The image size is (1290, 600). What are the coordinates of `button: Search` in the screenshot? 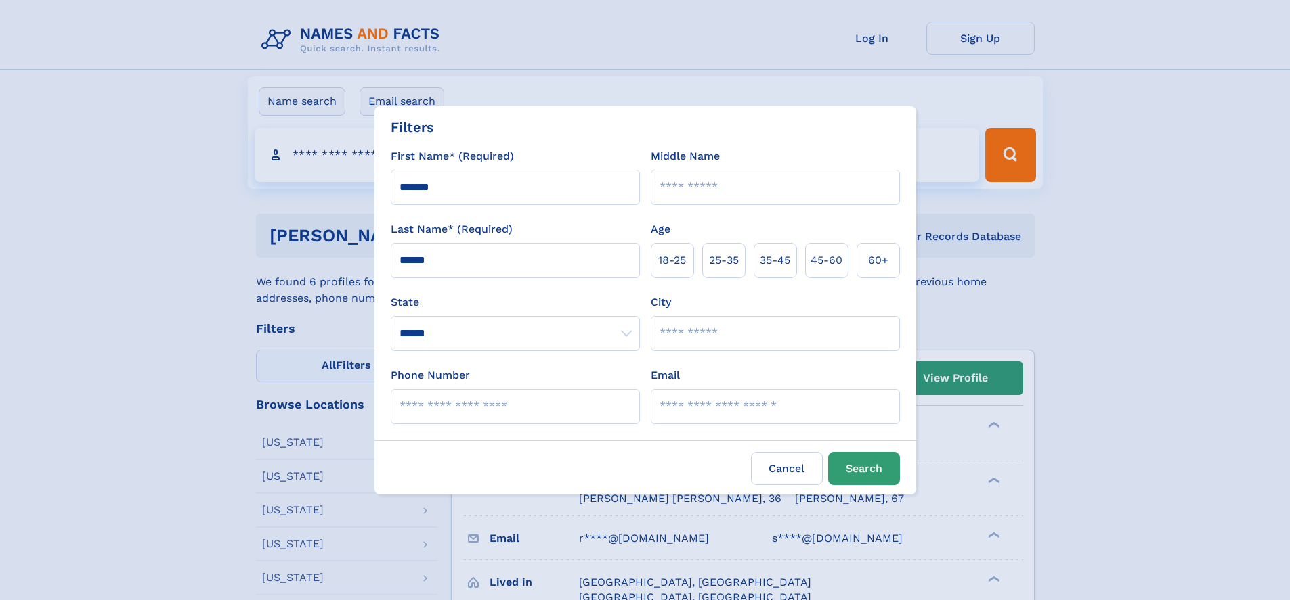 It's located at (864, 468).